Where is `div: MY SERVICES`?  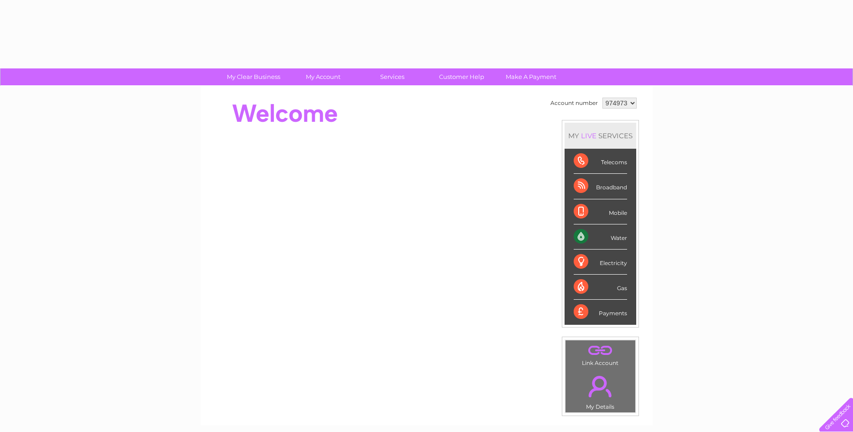
div: MY SERVICES is located at coordinates (600, 136).